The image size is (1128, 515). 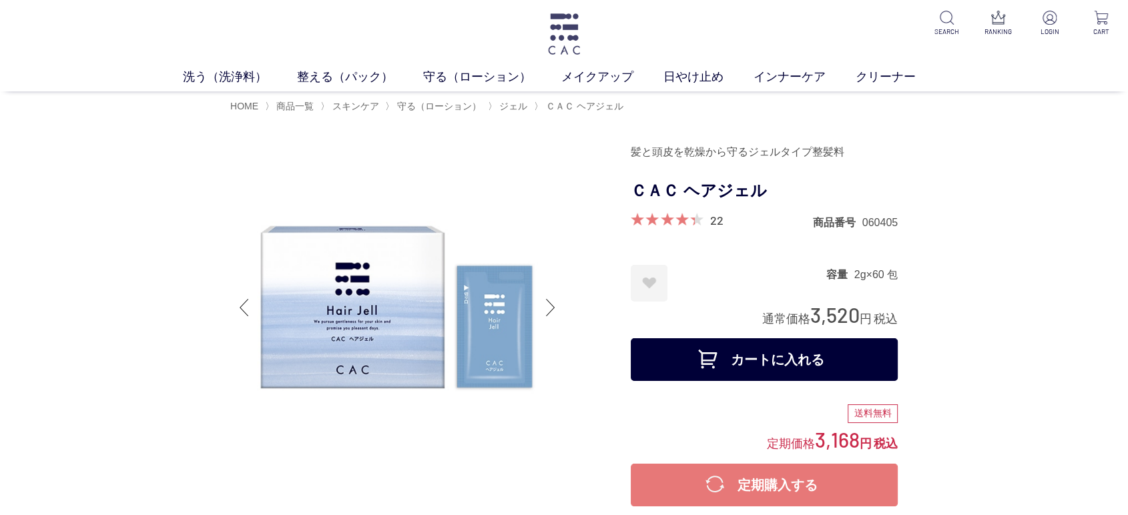 What do you see at coordinates (946, 31) in the screenshot?
I see `p: SEARCH` at bounding box center [946, 31].